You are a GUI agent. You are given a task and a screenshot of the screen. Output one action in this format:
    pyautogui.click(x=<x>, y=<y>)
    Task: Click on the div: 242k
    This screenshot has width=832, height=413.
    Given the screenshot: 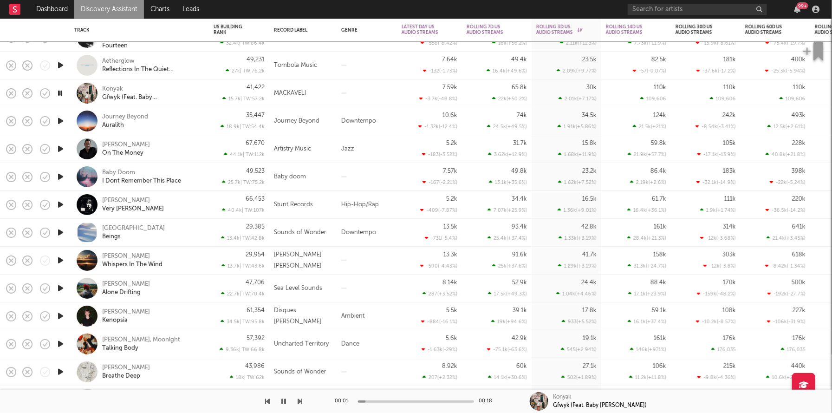 What is the action you would take?
    pyautogui.click(x=729, y=115)
    